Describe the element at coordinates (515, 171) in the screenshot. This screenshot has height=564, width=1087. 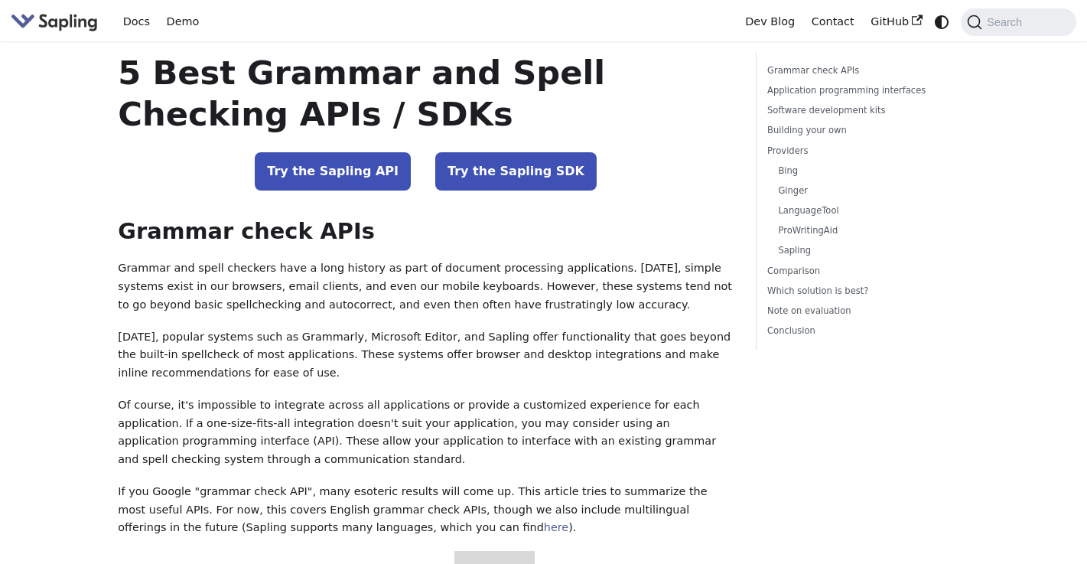
I see `a: Try the Sapling SDK` at that location.